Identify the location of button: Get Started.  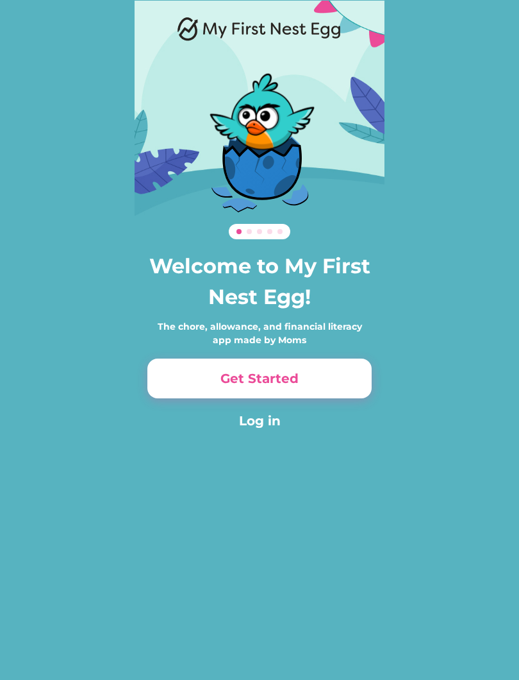
(260, 378).